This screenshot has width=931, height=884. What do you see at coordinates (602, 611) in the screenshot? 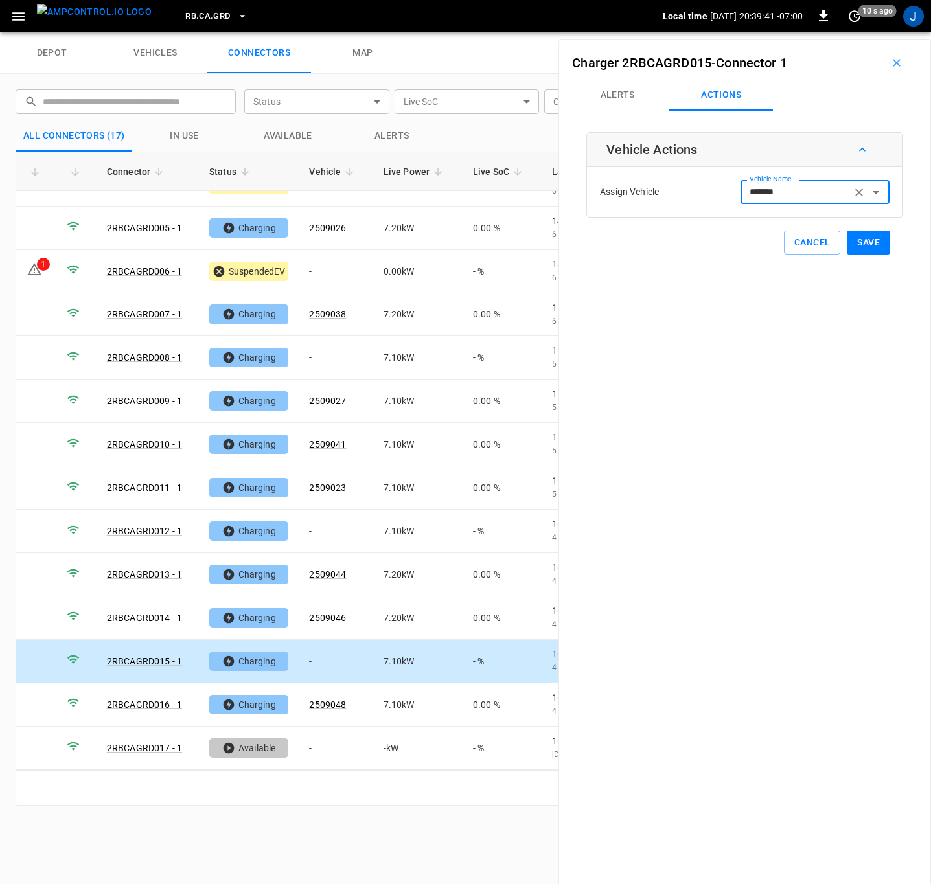
I see `p: 16:27` at bounding box center [602, 611].